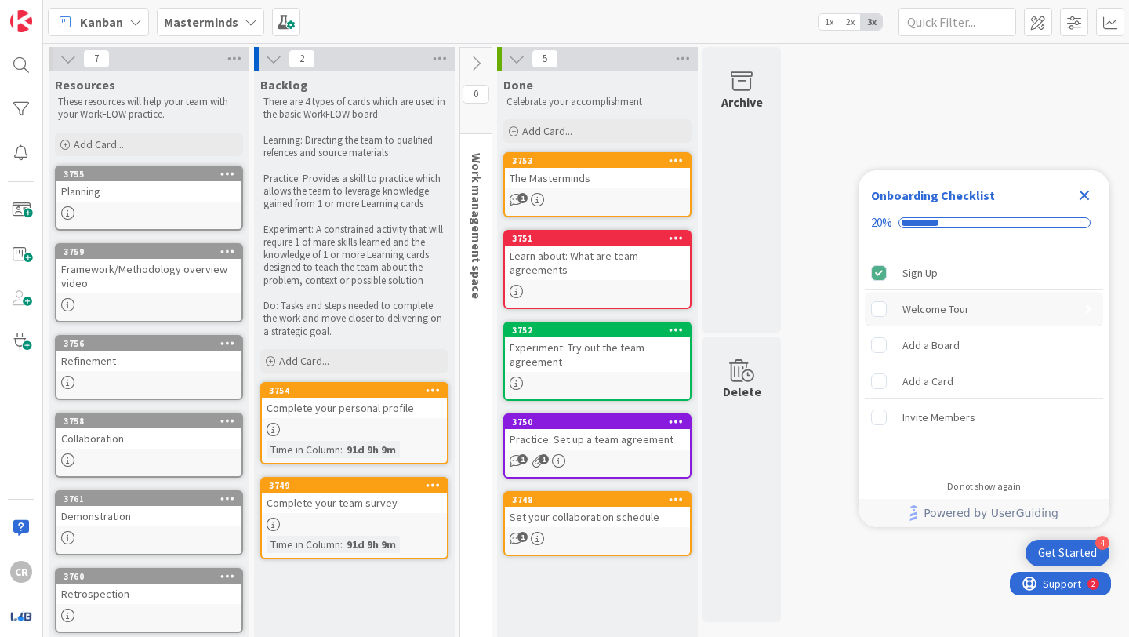  What do you see at coordinates (545, 59) in the screenshot?
I see `span: 5` at bounding box center [545, 59].